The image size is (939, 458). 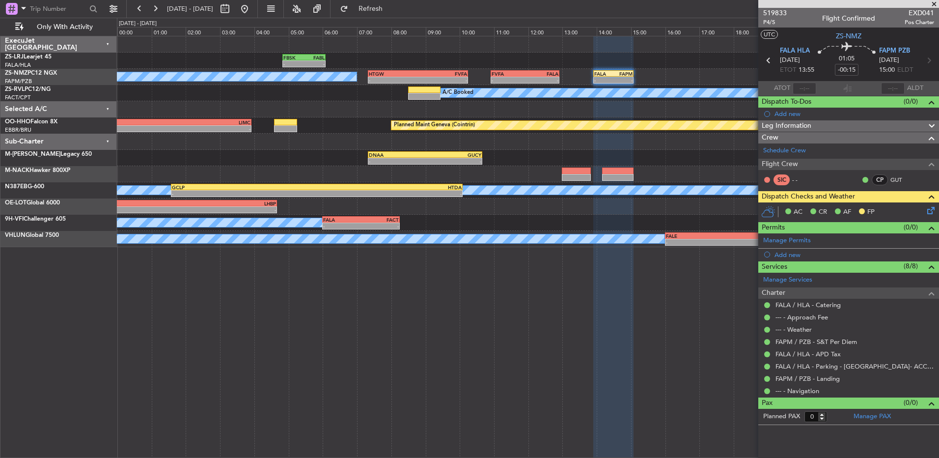 What do you see at coordinates (394, 74) in the screenshot?
I see `div: HTGW` at bounding box center [394, 74].